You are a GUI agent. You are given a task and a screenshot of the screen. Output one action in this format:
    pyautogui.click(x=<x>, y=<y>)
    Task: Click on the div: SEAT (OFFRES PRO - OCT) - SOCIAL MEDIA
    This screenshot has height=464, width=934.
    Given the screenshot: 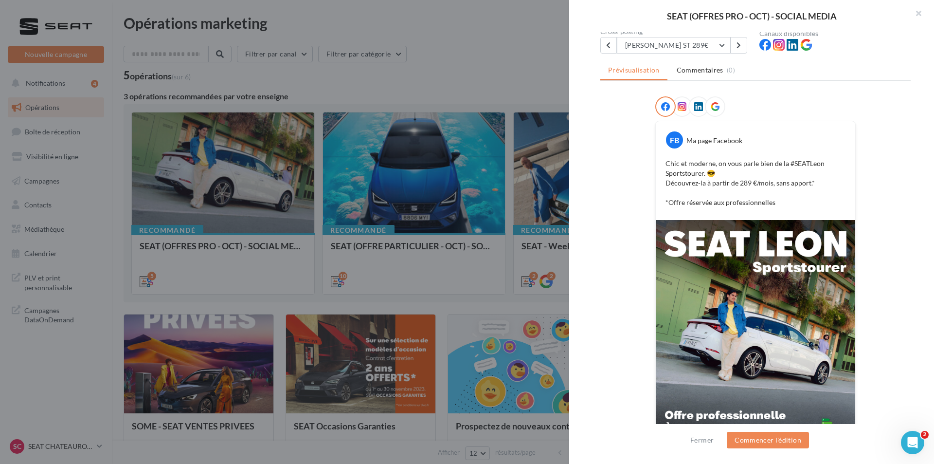 What is the action you would take?
    pyautogui.click(x=752, y=16)
    